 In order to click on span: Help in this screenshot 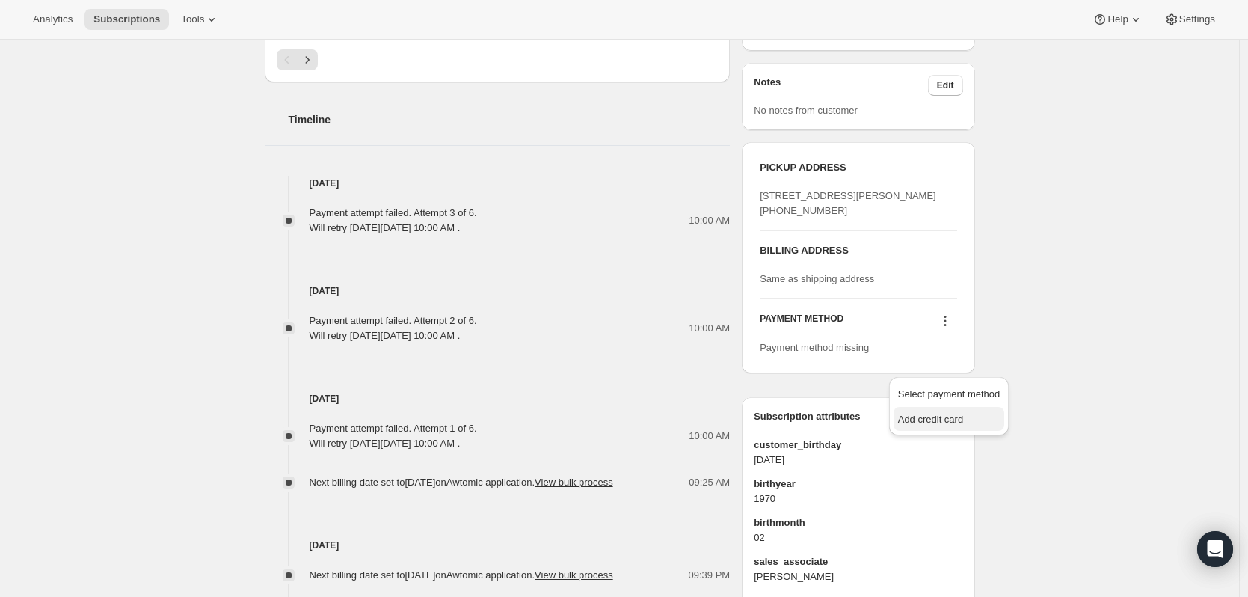, I will do `click(1117, 19)`.